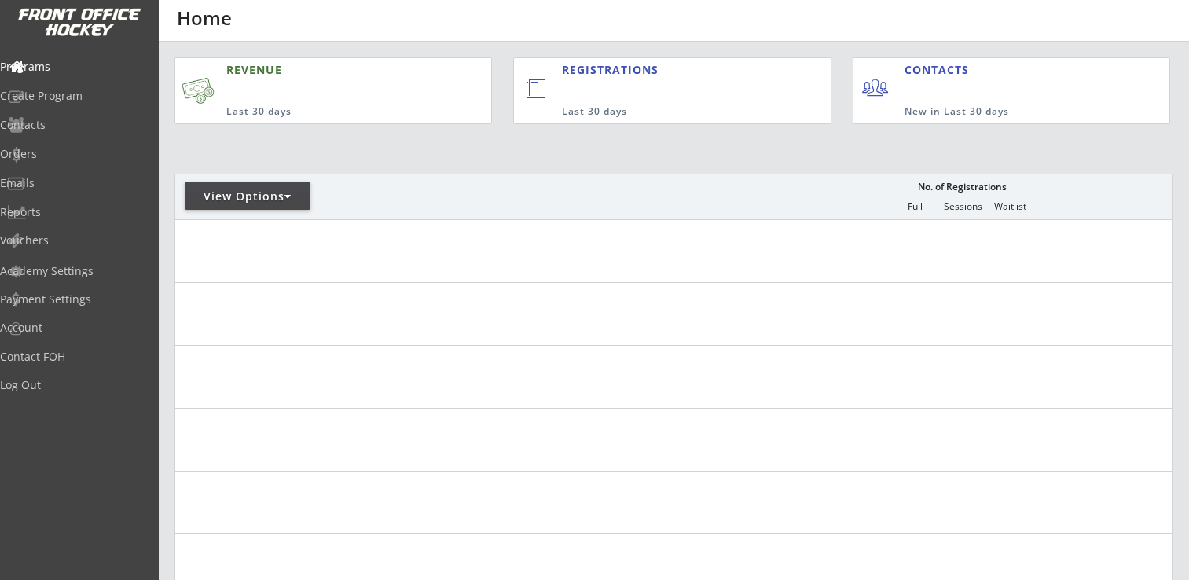 Image resolution: width=1189 pixels, height=580 pixels. What do you see at coordinates (915, 207) in the screenshot?
I see `div: Full` at bounding box center [915, 207].